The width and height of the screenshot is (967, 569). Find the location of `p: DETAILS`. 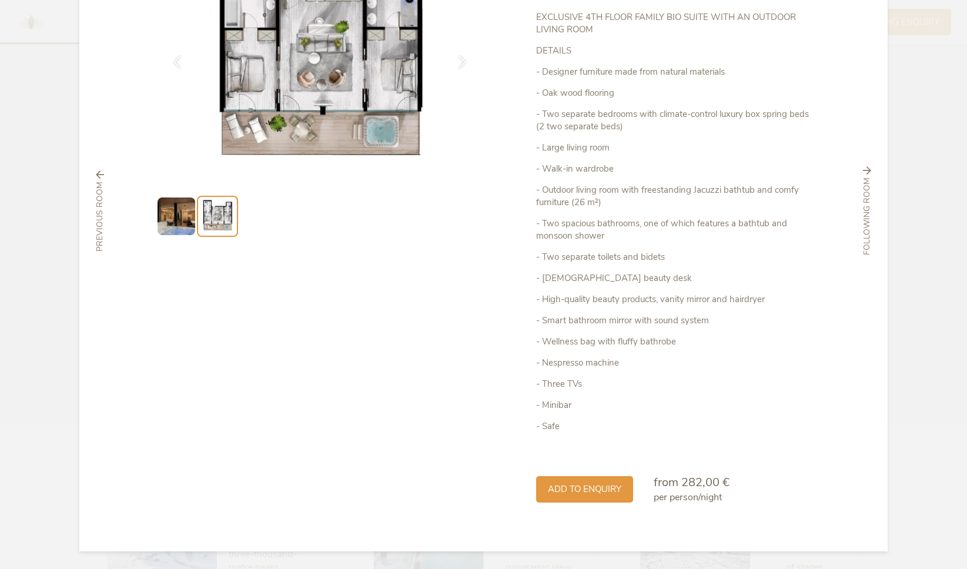

p: DETAILS is located at coordinates (674, 51).